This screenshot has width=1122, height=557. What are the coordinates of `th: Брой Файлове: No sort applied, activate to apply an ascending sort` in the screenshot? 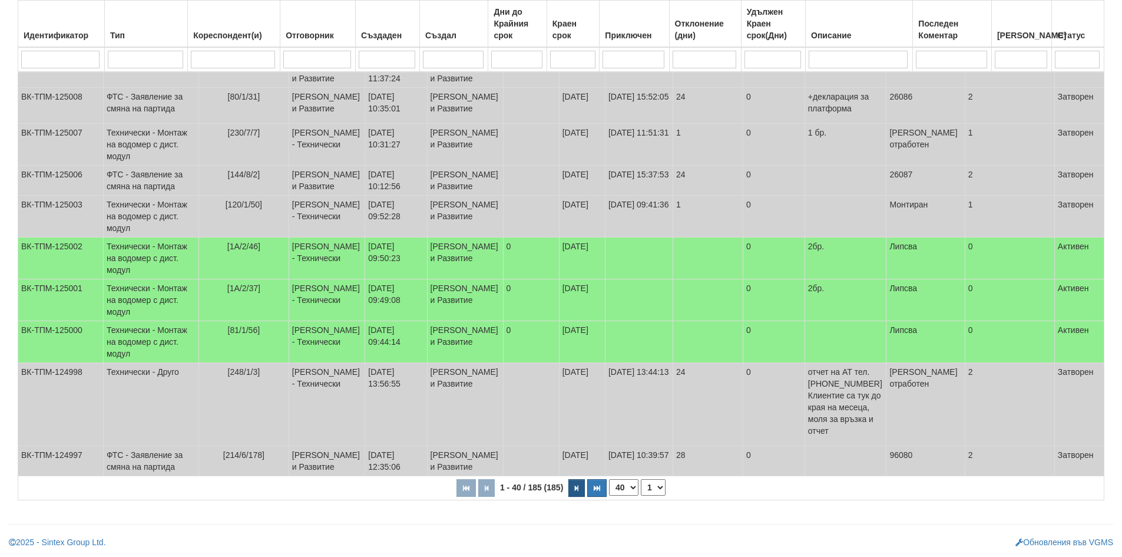 It's located at (1021, 24).